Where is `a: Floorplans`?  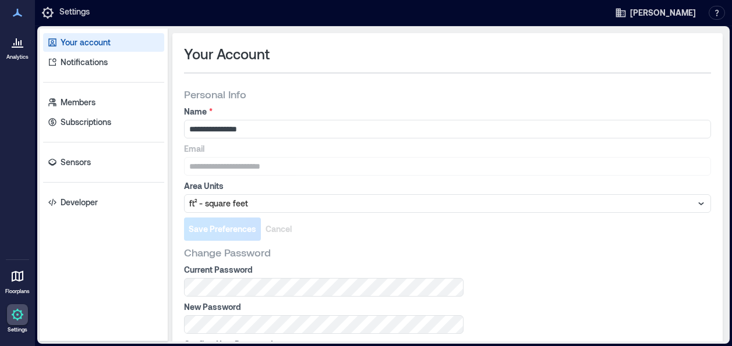
a: Floorplans is located at coordinates (17, 281).